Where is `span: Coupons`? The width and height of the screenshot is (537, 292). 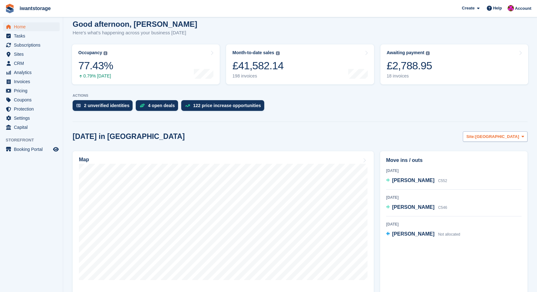 span: Coupons is located at coordinates (33, 100).